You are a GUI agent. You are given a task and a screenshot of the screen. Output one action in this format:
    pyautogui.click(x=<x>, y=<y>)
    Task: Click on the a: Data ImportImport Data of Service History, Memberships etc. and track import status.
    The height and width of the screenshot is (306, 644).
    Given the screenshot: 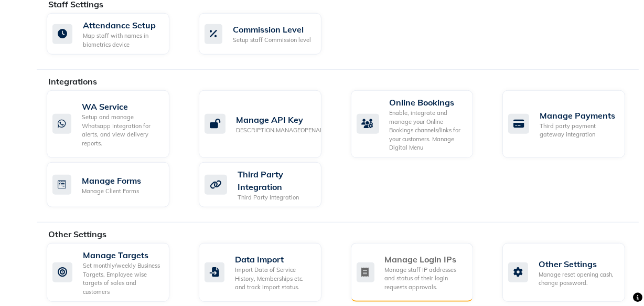 What is the action you would take?
    pyautogui.click(x=267, y=272)
    